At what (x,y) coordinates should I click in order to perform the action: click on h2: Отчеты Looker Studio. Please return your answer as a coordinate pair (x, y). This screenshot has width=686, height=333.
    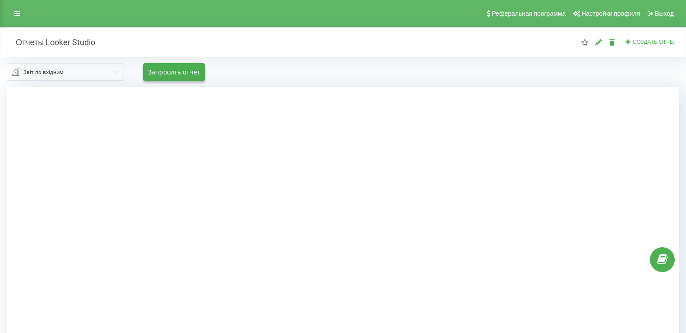
    Looking at the image, I should click on (51, 42).